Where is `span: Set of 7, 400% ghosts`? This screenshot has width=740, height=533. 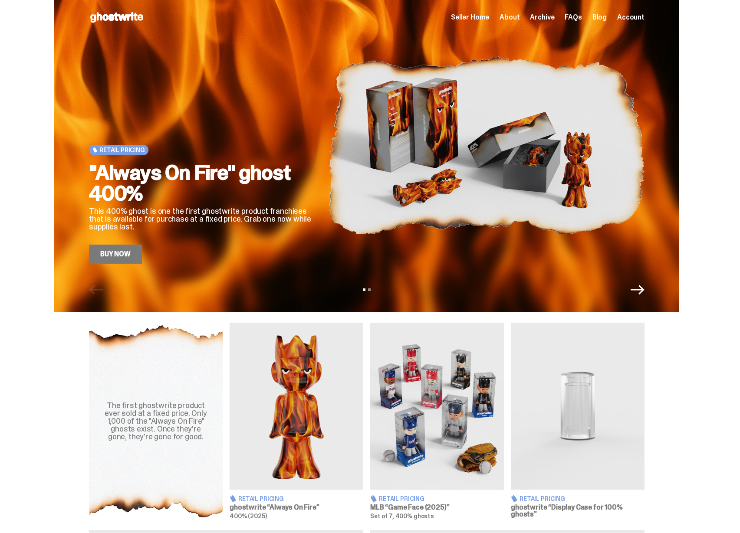 span: Set of 7, 400% ghosts is located at coordinates (402, 516).